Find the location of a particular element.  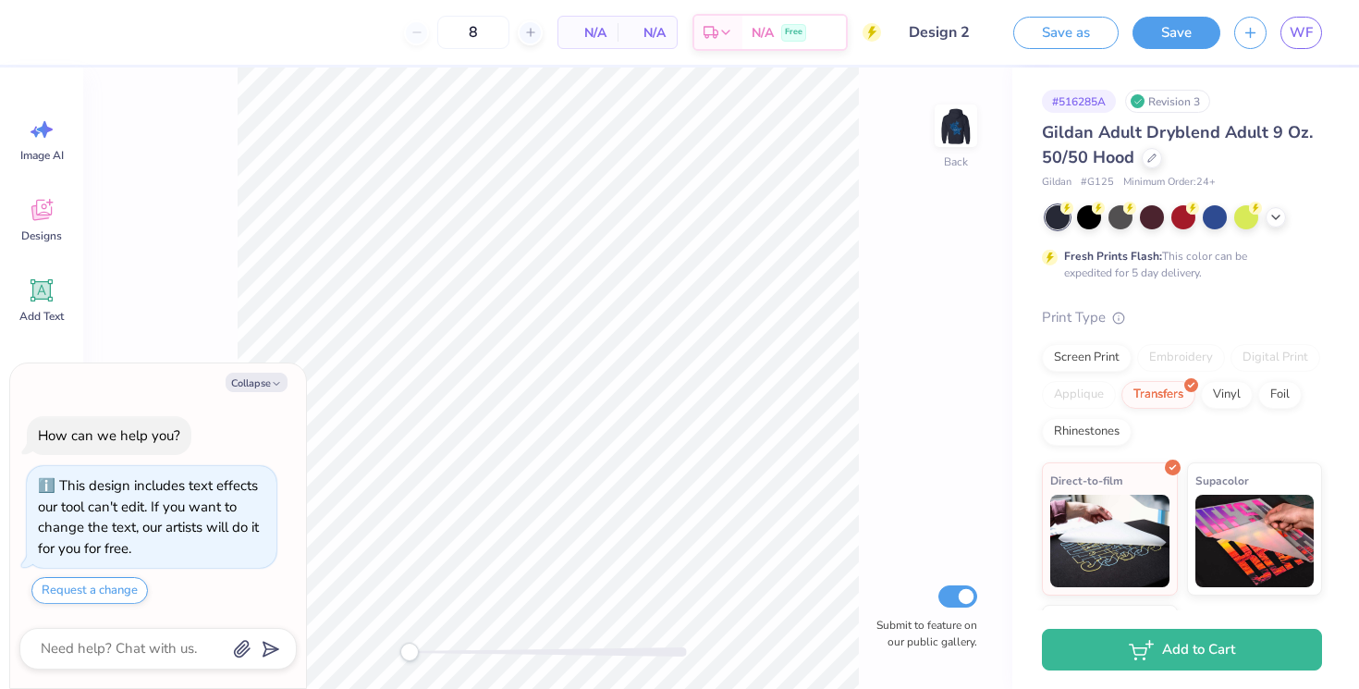

strong: Fresh Prints Flash: is located at coordinates (1113, 256).